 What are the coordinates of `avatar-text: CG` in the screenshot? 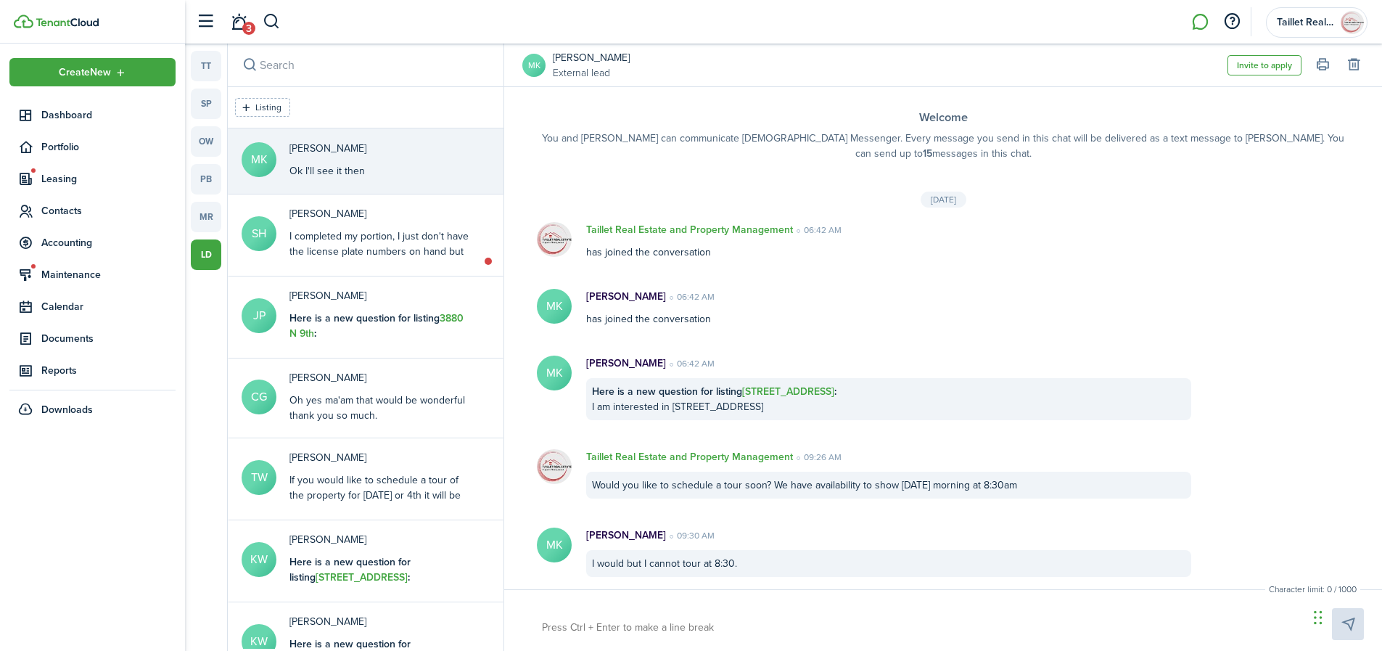 It's located at (259, 397).